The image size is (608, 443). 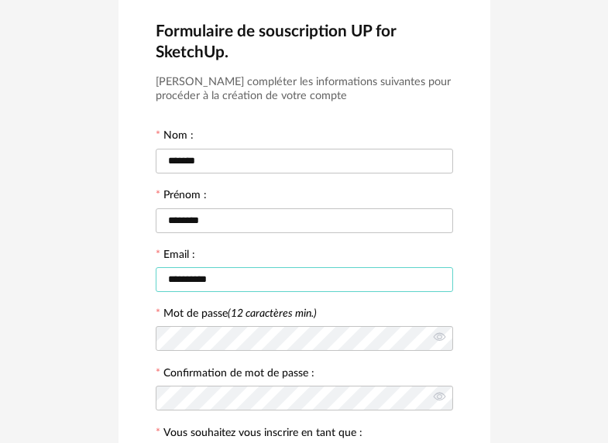 I want to click on i: (12 caractères min.), so click(x=272, y=314).